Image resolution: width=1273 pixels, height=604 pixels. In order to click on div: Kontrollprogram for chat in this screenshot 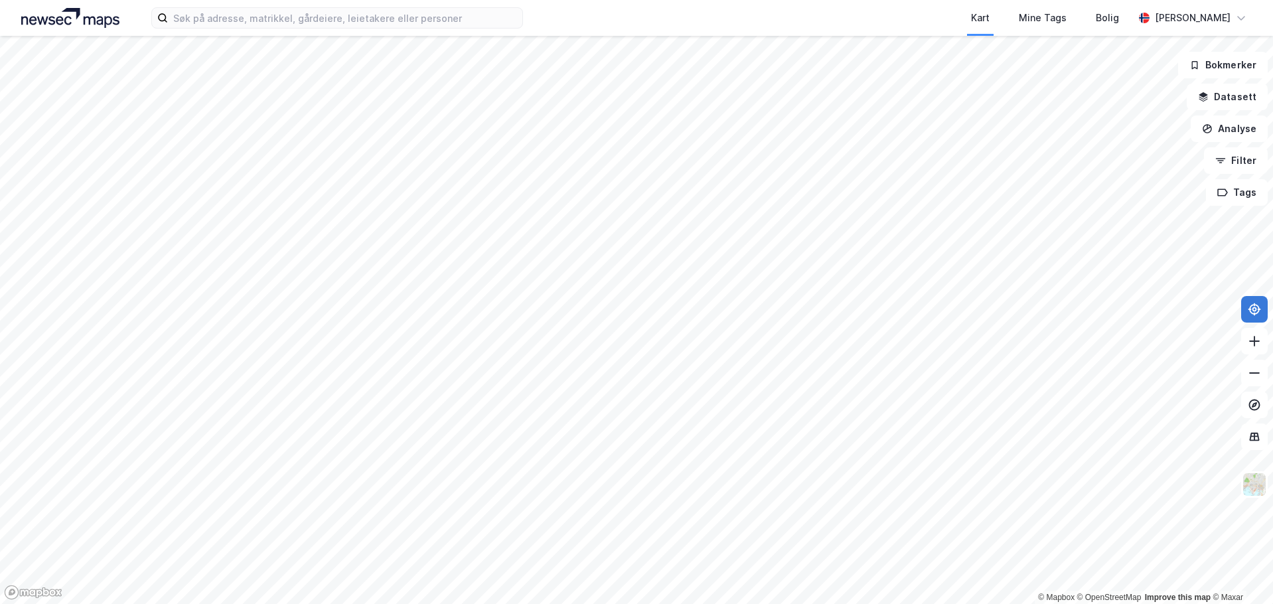, I will do `click(1240, 572)`.